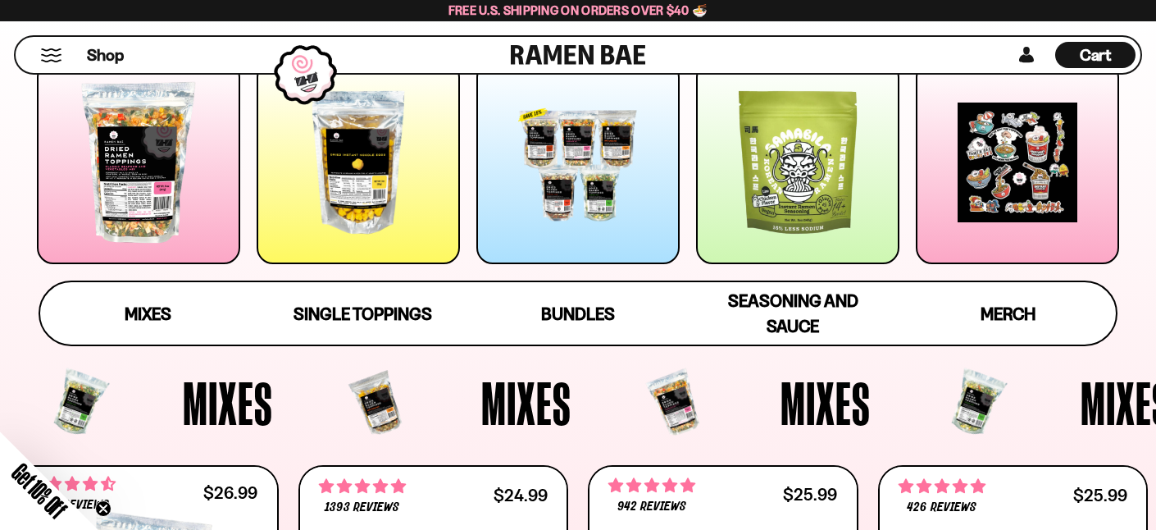  Describe the element at coordinates (103, 508) in the screenshot. I see `button: Close teaser` at that location.